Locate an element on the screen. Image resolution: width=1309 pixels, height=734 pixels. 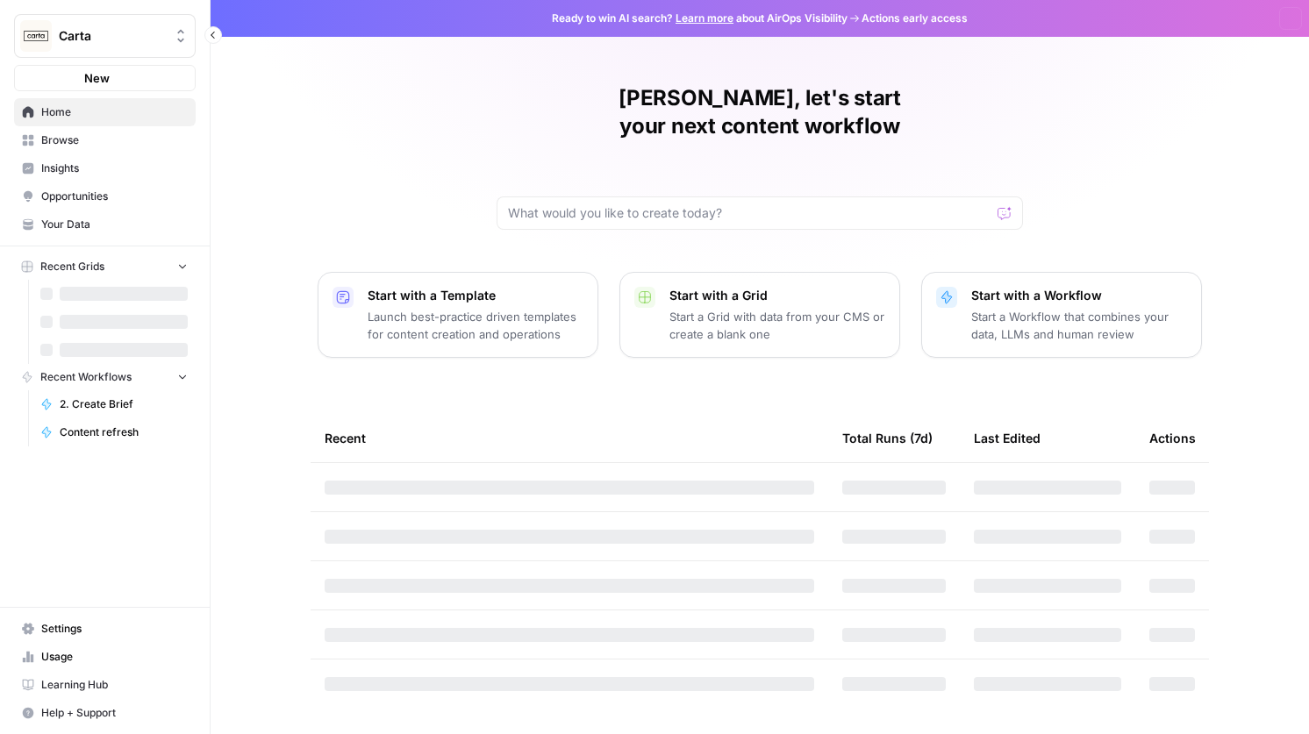
p: Start with a Template is located at coordinates (476, 296).